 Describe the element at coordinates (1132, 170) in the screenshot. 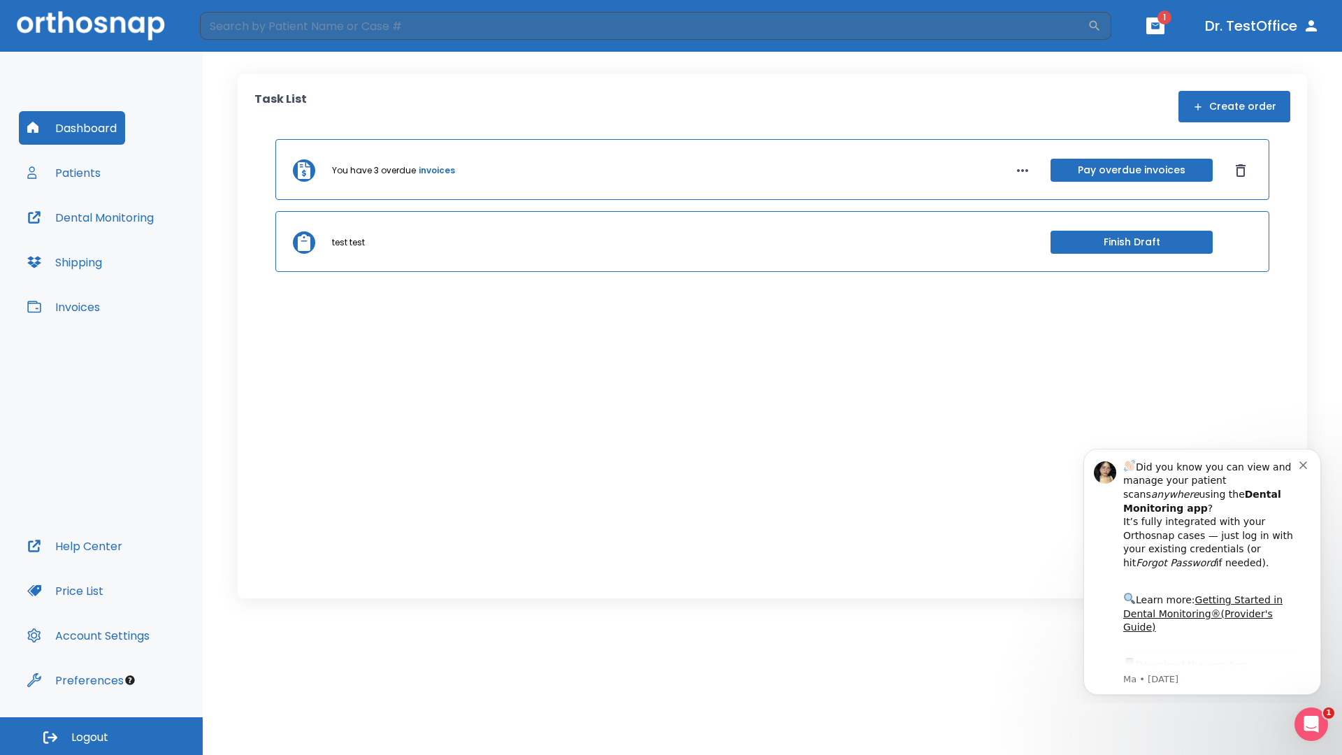

I see `button: Pay overdue invoices` at that location.